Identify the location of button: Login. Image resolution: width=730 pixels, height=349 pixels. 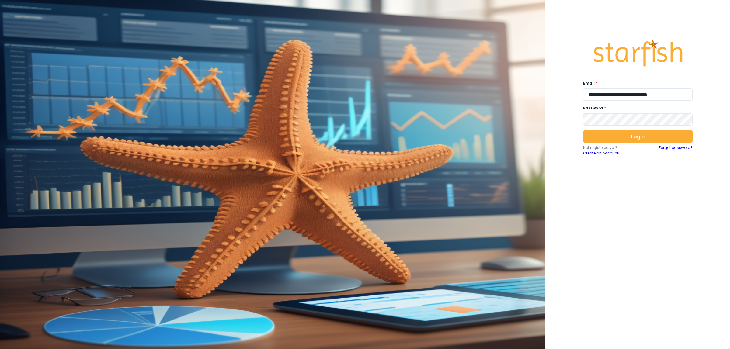
(638, 137).